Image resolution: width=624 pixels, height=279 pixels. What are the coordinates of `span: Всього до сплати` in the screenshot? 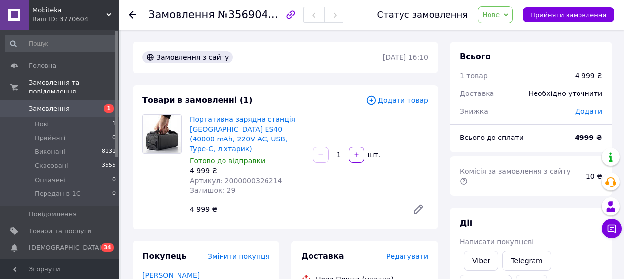 It's located at (492, 137).